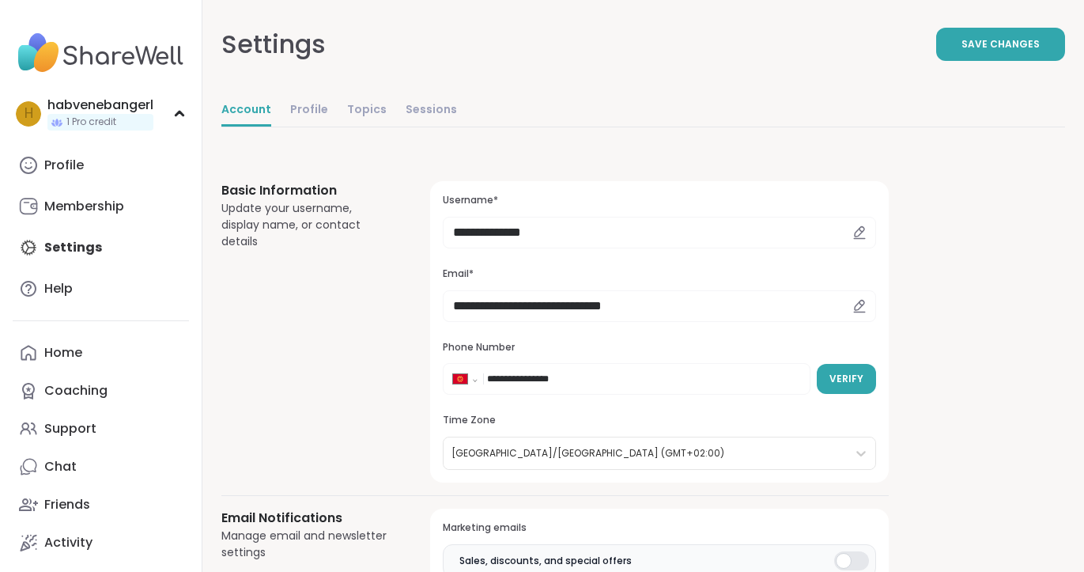  Describe the element at coordinates (84, 206) in the screenshot. I see `div: Membership` at that location.